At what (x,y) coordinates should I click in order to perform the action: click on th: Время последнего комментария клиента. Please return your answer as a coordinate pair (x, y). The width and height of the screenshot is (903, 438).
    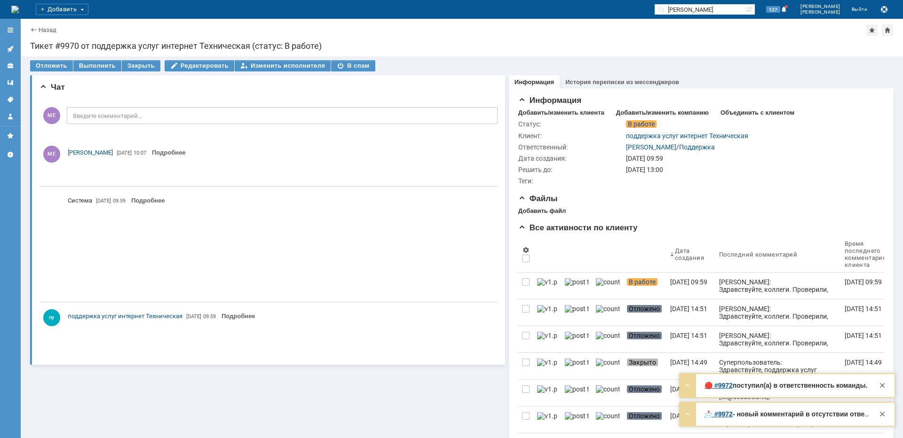
    Looking at the image, I should click on (869, 254).